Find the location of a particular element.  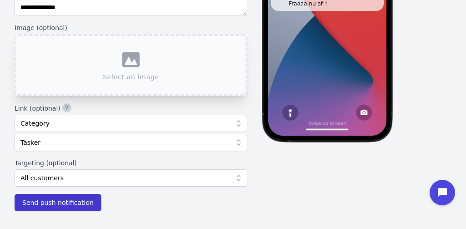

button: Link (optional) is located at coordinates (67, 108).